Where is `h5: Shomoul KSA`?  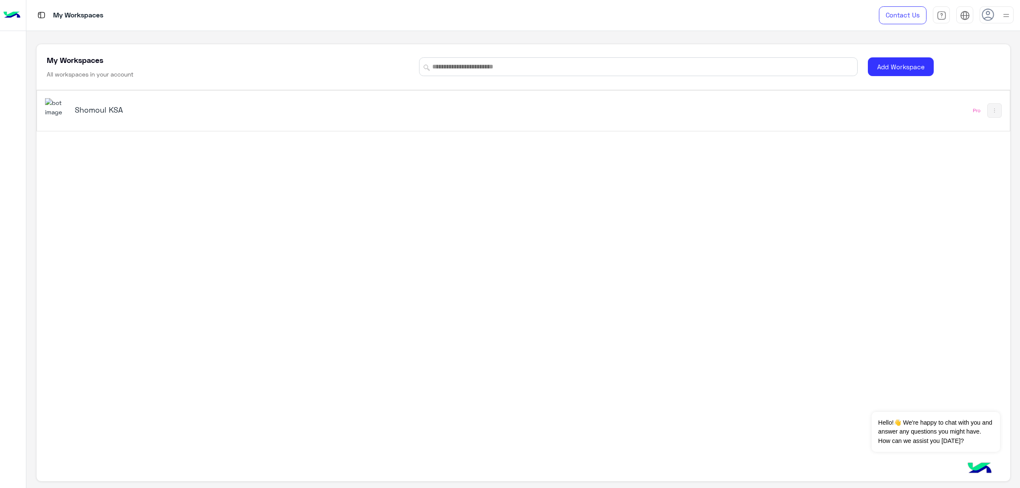 h5: Shomoul KSA is located at coordinates (247, 110).